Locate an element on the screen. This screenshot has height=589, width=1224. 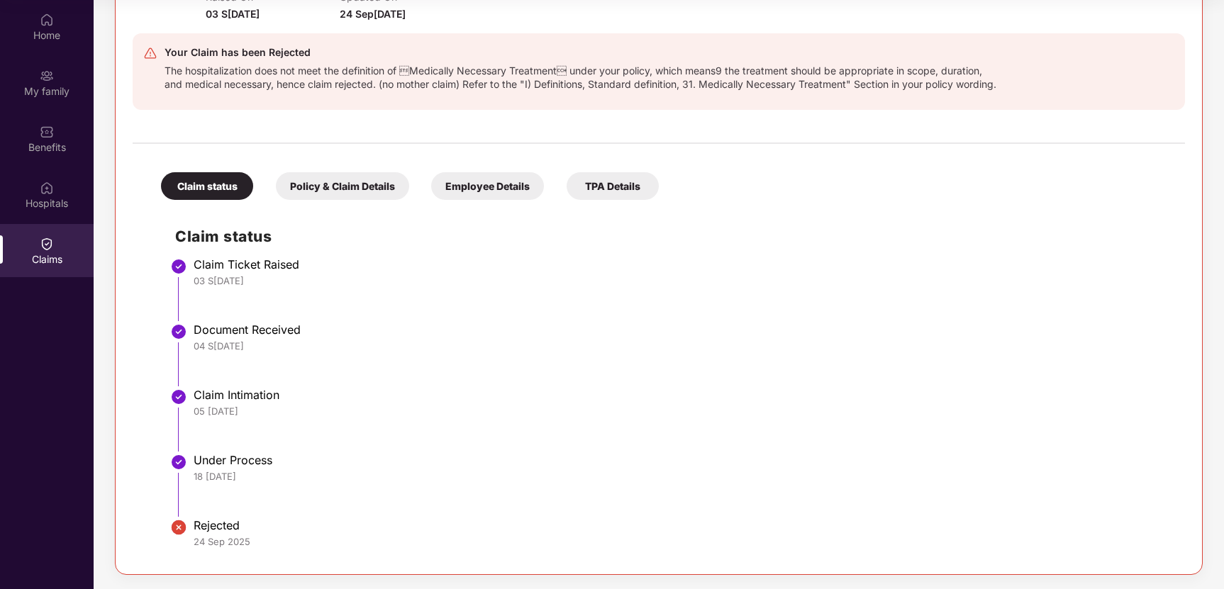
img: svg+xml;base64,PHN2ZyBpZD0iQ2xhaW0iIHhtbG5zPSJodHRwOi8vd3d3LnczLm9yZy8yMDAwL3N2ZyIgd2lkdGg9IjIwIi... is located at coordinates (47, 244).